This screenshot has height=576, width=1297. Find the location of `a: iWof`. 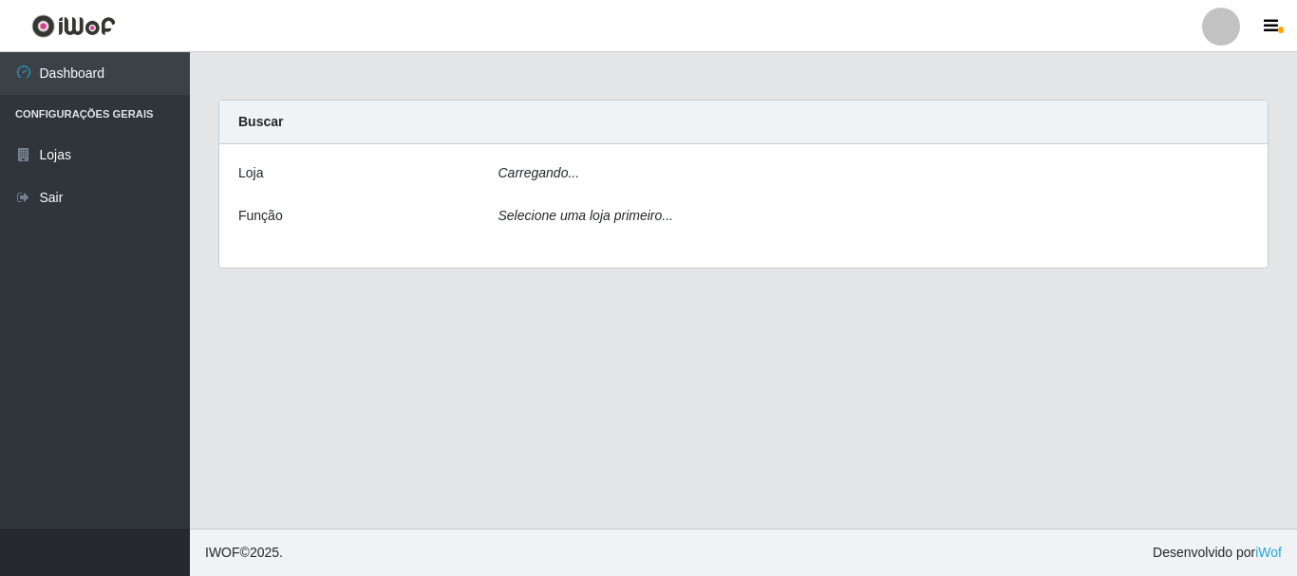

a: iWof is located at coordinates (1268, 553).